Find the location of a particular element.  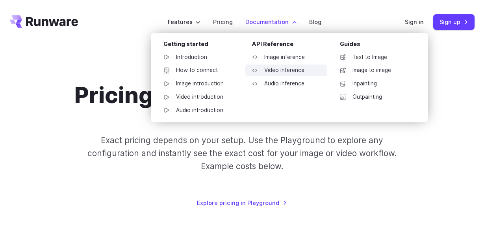

a: Audio introduction is located at coordinates (198, 111).